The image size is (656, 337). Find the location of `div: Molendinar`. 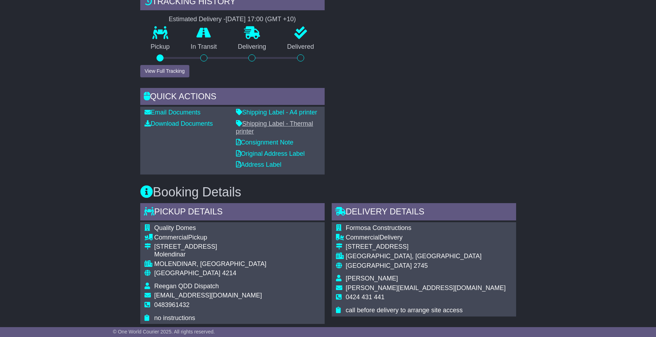

div: Molendinar is located at coordinates (210, 255).